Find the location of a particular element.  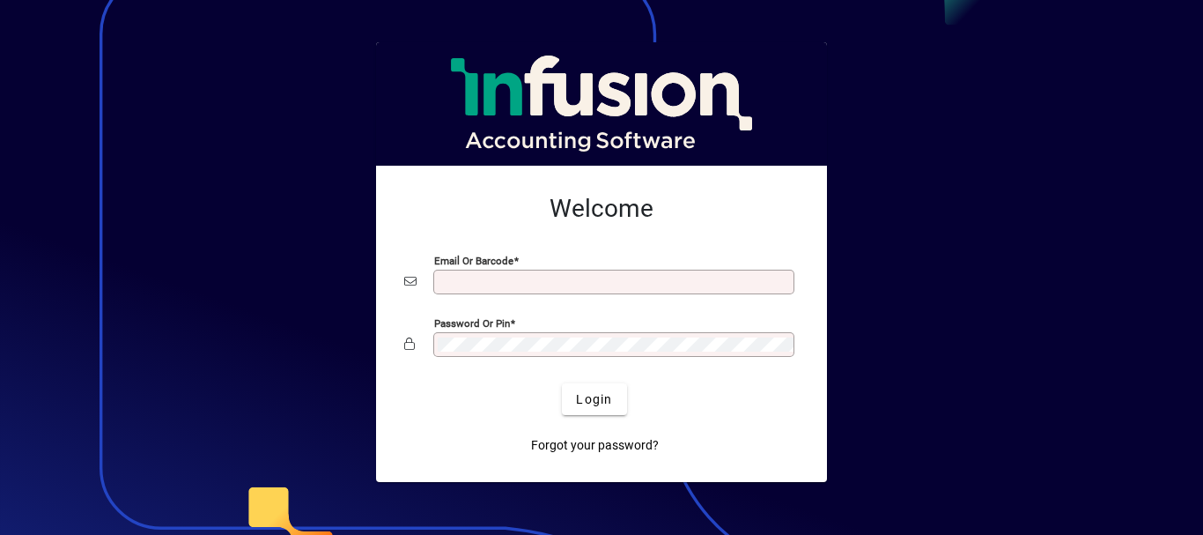

span: Forgot your password? is located at coordinates (595, 445).